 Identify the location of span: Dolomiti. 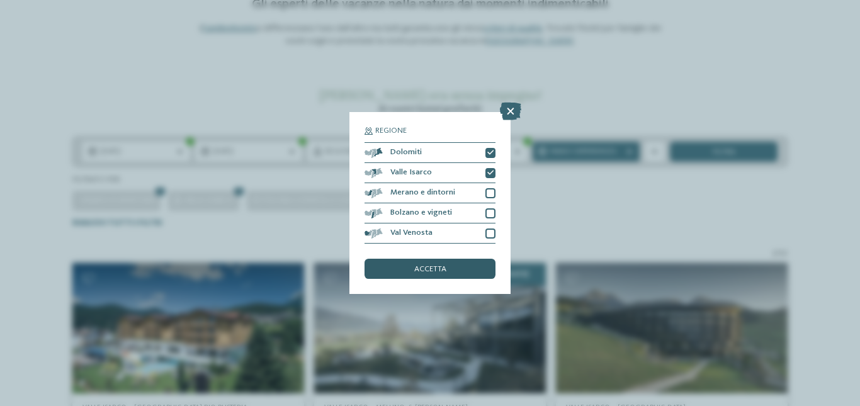
(406, 152).